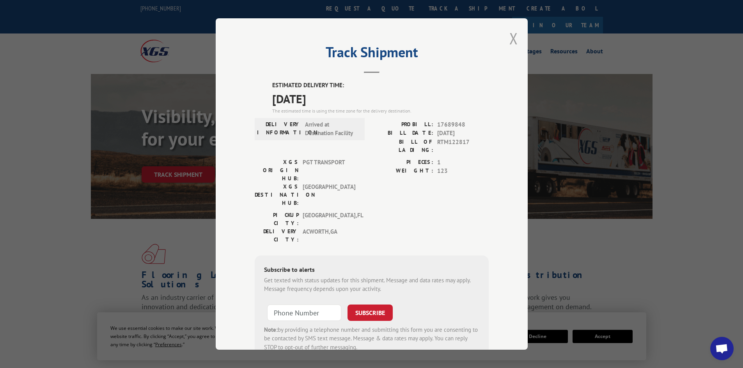  What do you see at coordinates (513, 38) in the screenshot?
I see `button: Close modal` at bounding box center [513, 38].